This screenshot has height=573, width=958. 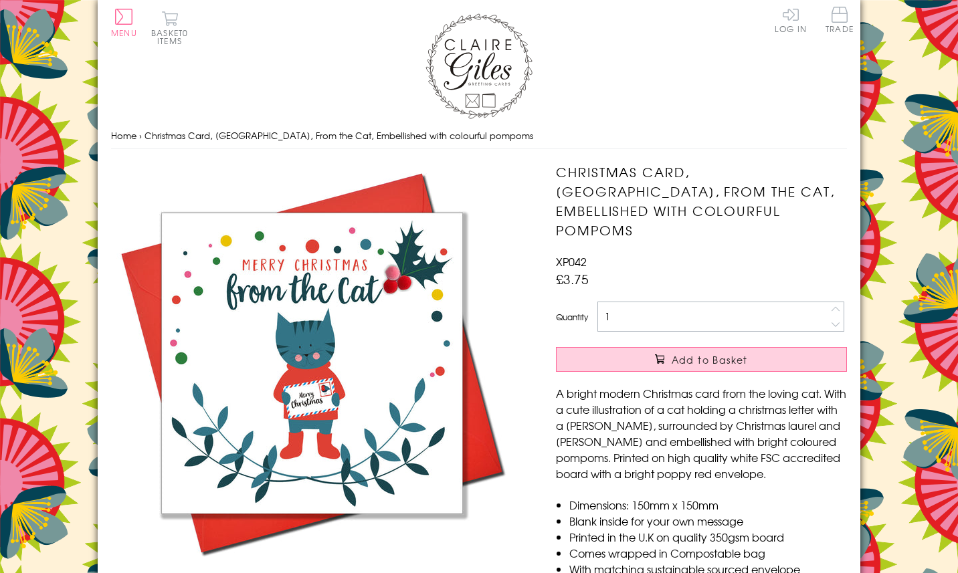 I want to click on span: 0 items, so click(x=173, y=37).